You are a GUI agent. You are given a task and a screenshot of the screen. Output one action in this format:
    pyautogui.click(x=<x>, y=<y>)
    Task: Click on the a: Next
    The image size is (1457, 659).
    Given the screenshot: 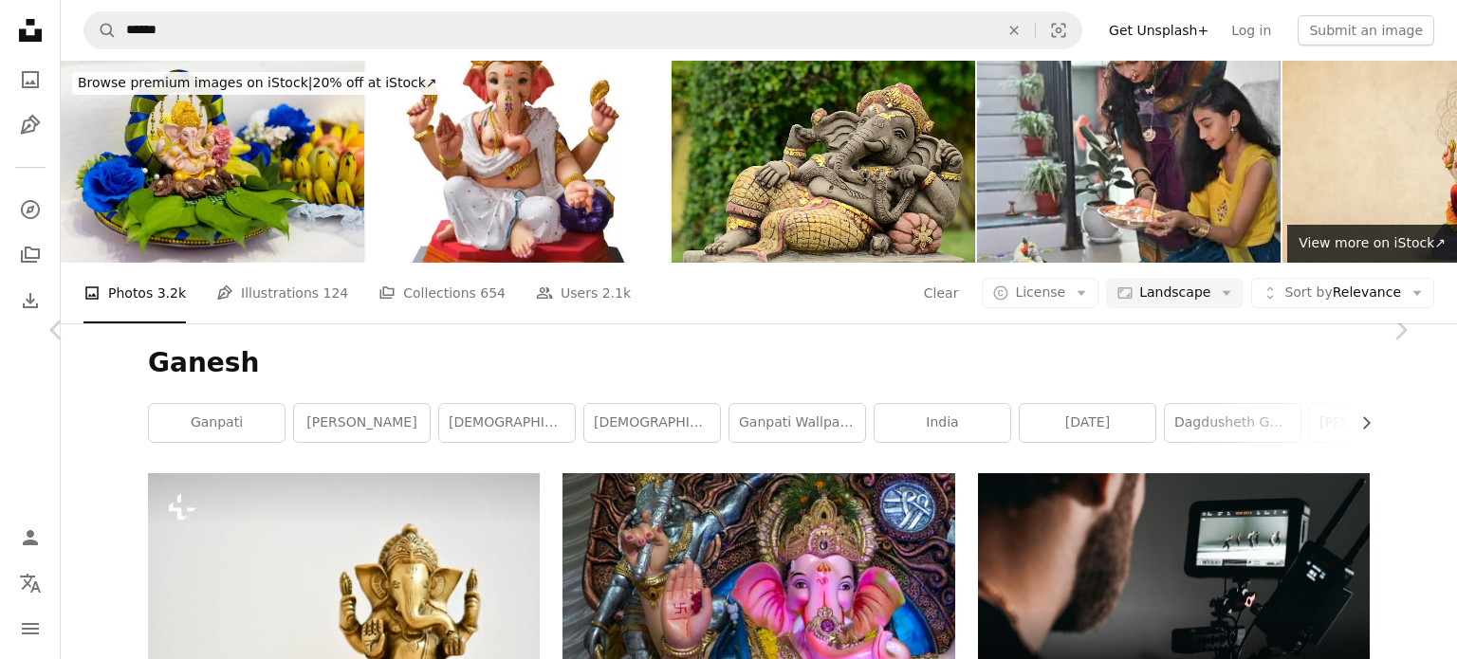 What is the action you would take?
    pyautogui.click(x=1400, y=330)
    